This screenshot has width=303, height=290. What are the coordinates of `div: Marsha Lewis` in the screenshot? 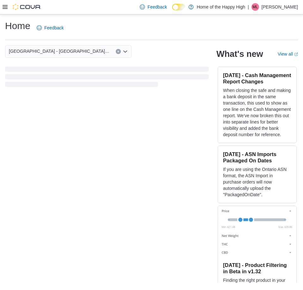 It's located at (255, 7).